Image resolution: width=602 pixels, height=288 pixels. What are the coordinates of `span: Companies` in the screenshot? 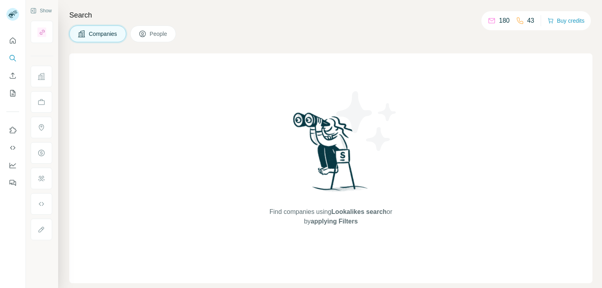 It's located at (103, 34).